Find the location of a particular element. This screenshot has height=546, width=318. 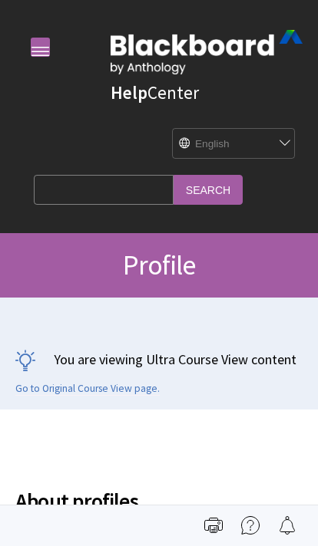

select: Site Language Selector is located at coordinates (226, 144).